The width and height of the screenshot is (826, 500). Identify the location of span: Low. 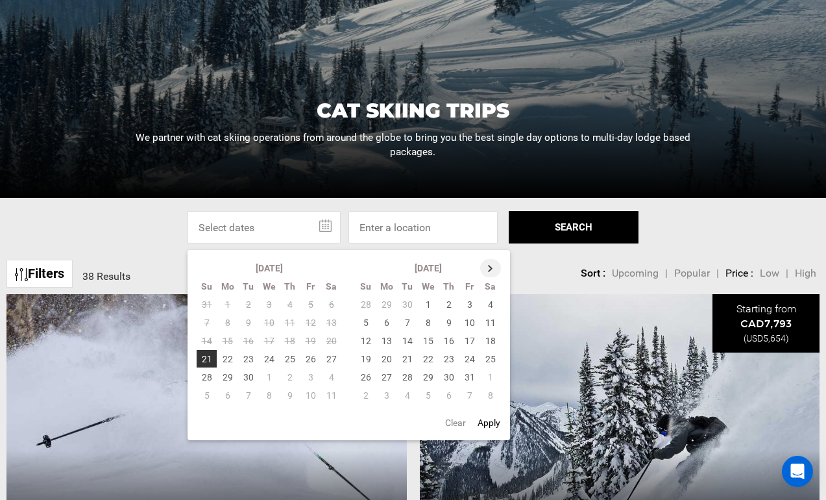
(769, 272).